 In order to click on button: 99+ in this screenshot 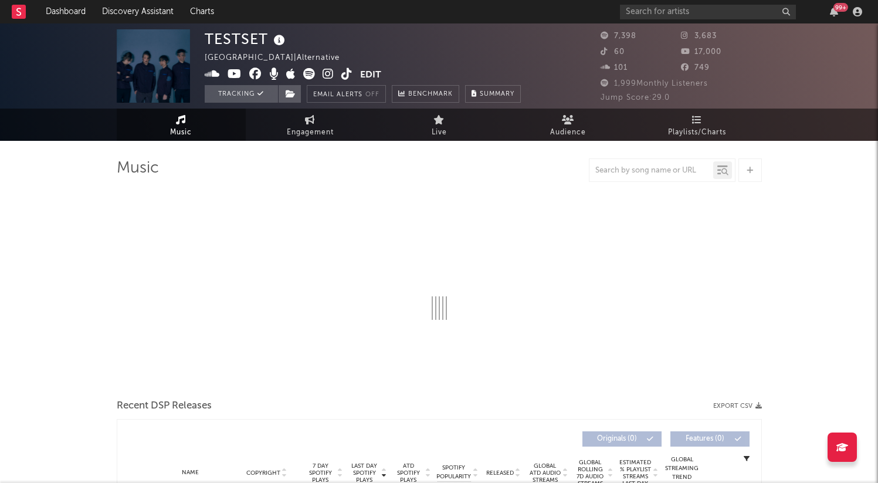, I will do `click(834, 12)`.